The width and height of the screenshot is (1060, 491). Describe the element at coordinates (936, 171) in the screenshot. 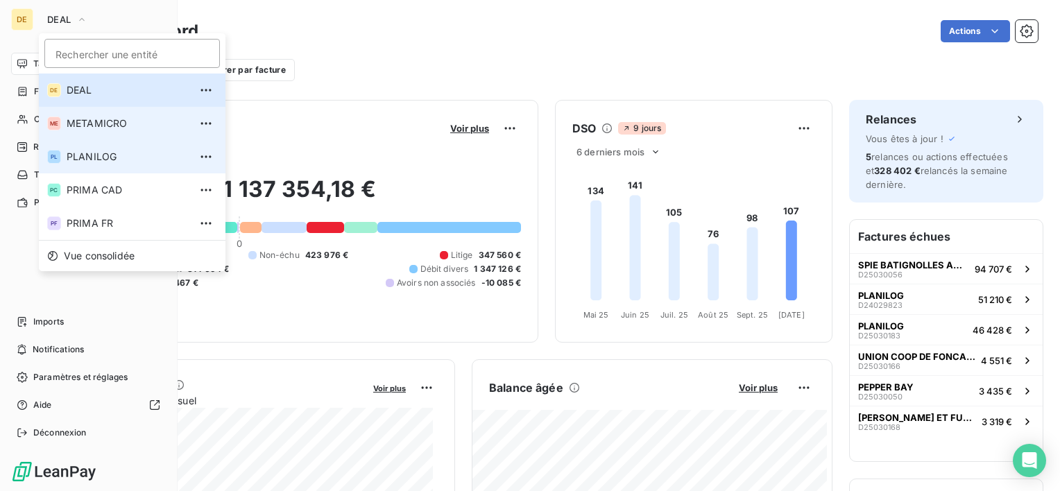

I see `span: relances ou actions effectuées et relancés la semaine dernière.` at that location.